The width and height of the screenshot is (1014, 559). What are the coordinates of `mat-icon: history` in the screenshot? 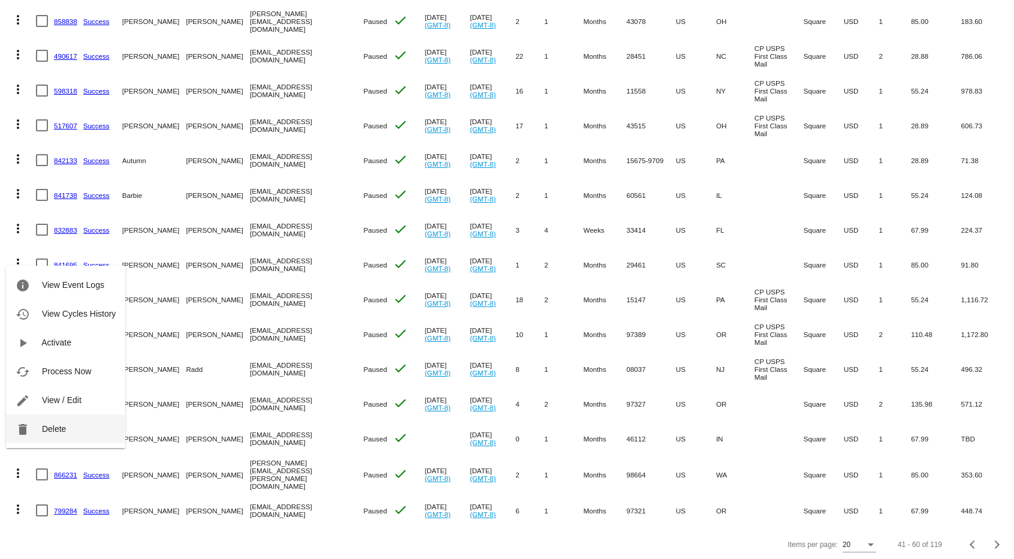 It's located at (23, 314).